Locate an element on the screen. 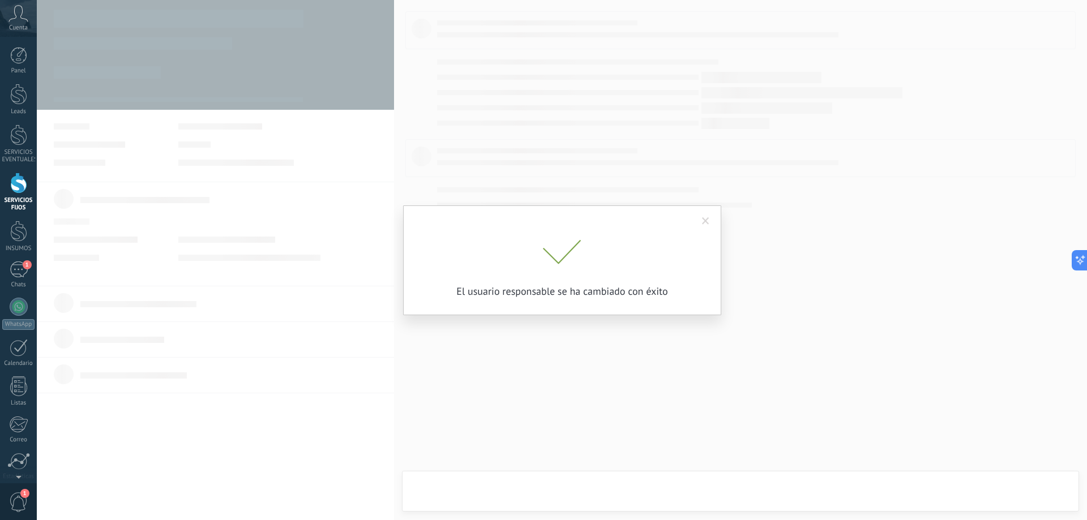  div: SERVICIOS EVENTUALES is located at coordinates (19, 156).